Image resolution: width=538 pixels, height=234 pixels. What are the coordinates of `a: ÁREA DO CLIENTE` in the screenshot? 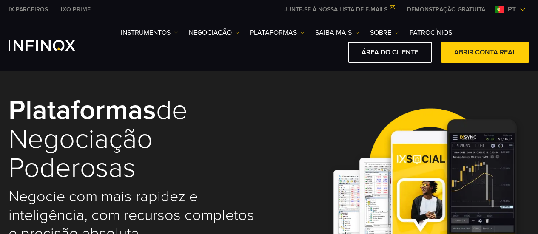 It's located at (390, 52).